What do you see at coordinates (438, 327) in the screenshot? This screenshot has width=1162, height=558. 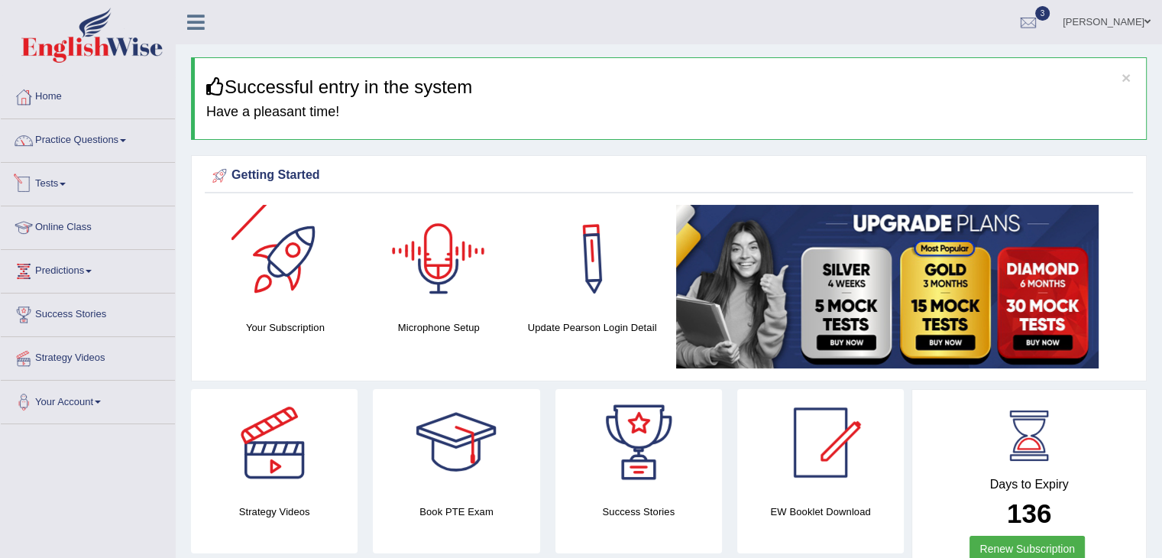 I see `h4: Microphone Setup` at bounding box center [438, 327].